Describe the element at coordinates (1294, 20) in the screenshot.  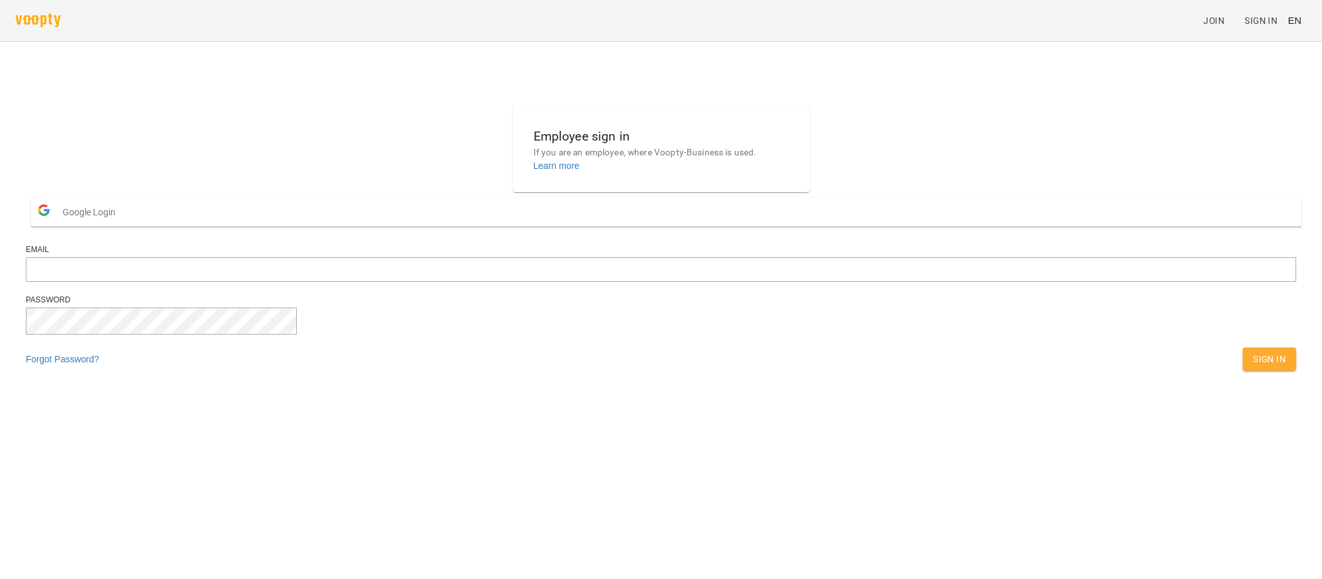
I see `span: EN` at that location.